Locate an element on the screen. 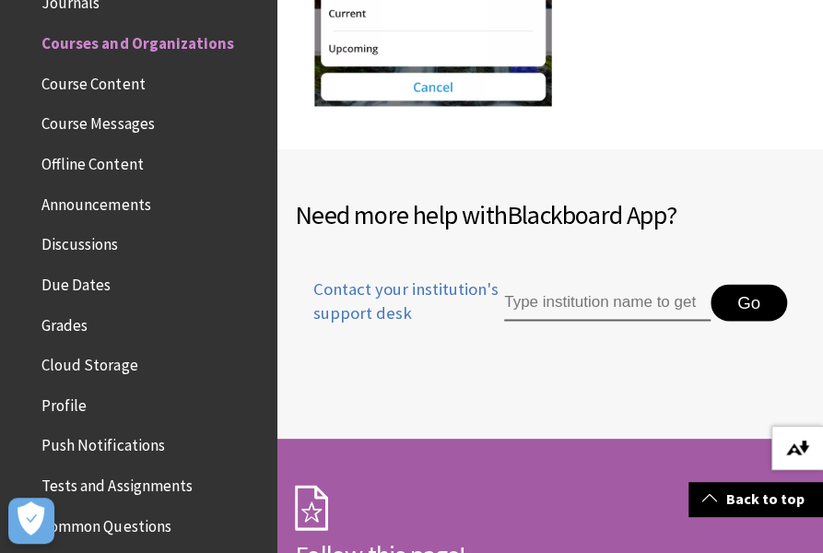 This screenshot has height=553, width=823. input: Type institution name to get support is located at coordinates (607, 302).